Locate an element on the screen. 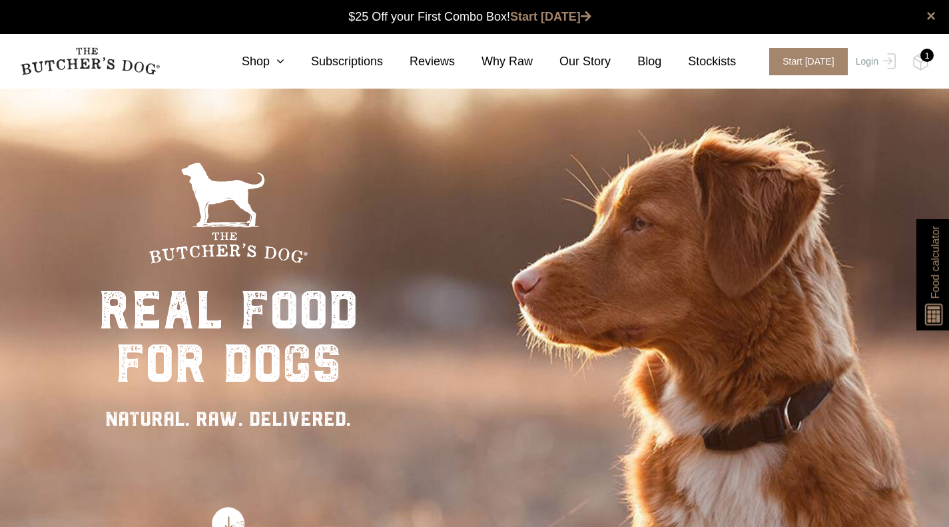 Image resolution: width=949 pixels, height=527 pixels. a: Login is located at coordinates (874, 61).